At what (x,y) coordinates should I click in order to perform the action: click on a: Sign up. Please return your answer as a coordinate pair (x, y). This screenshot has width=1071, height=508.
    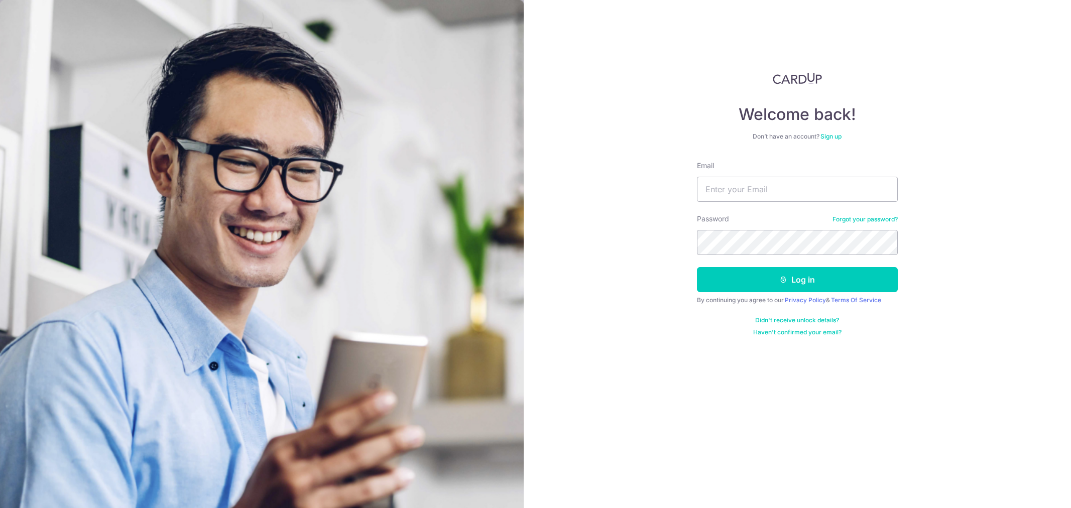
    Looking at the image, I should click on (831, 136).